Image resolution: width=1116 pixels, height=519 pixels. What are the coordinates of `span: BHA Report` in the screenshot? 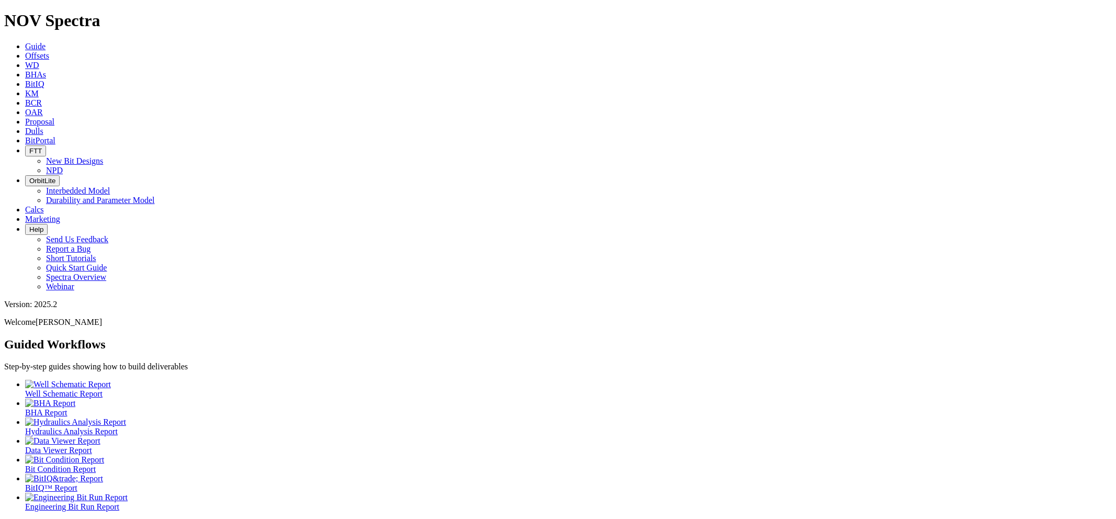 It's located at (46, 412).